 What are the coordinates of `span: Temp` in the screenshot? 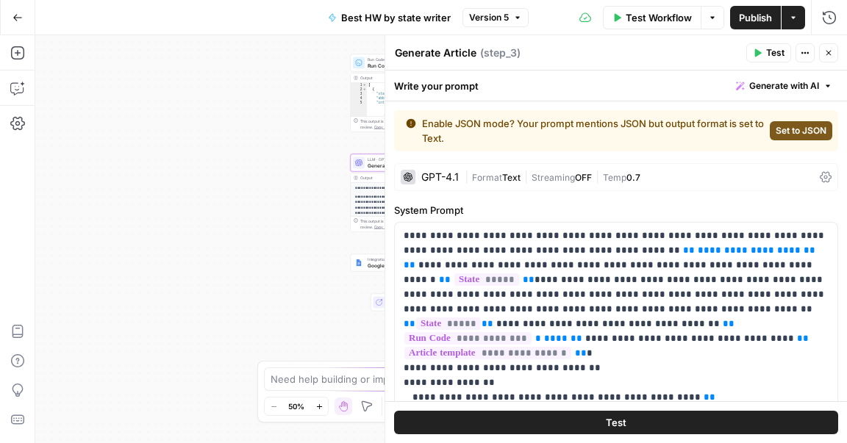 It's located at (615, 177).